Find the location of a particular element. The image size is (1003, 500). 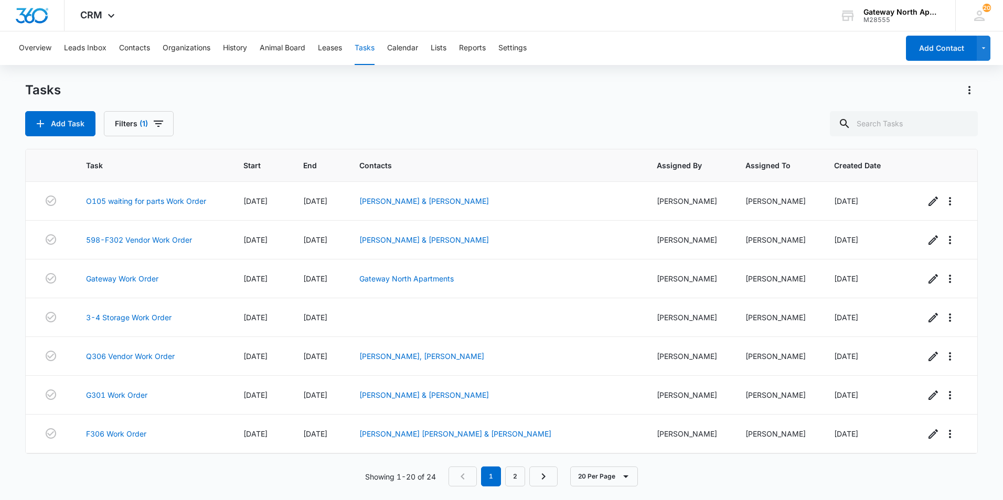

a: F306 Work Order is located at coordinates (116, 434).